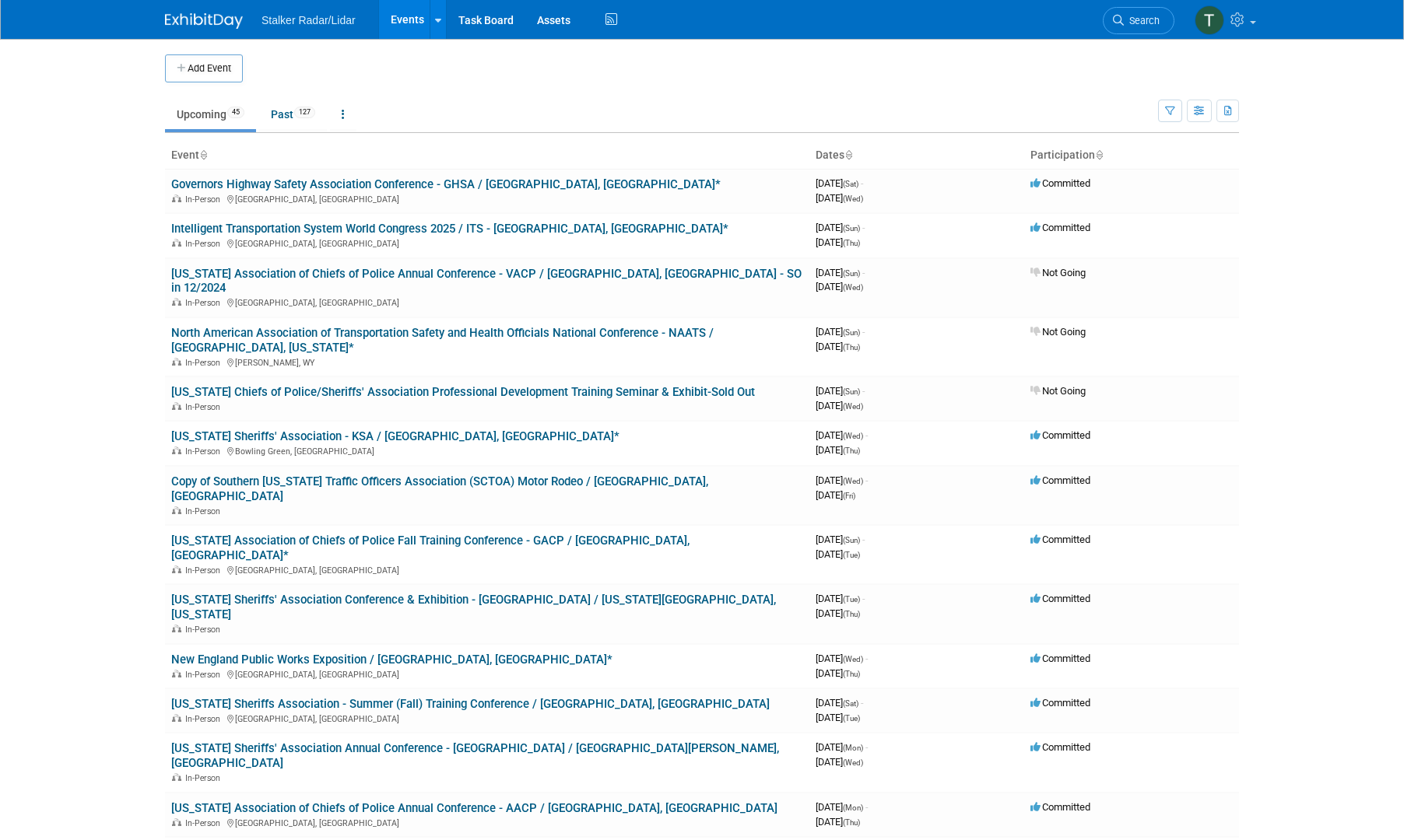  I want to click on th: Dates, so click(917, 156).